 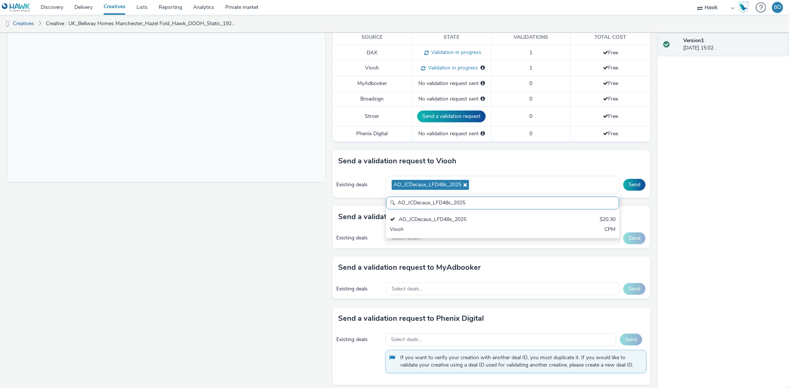 I want to click on img: Hawk Academy, so click(x=744, y=7).